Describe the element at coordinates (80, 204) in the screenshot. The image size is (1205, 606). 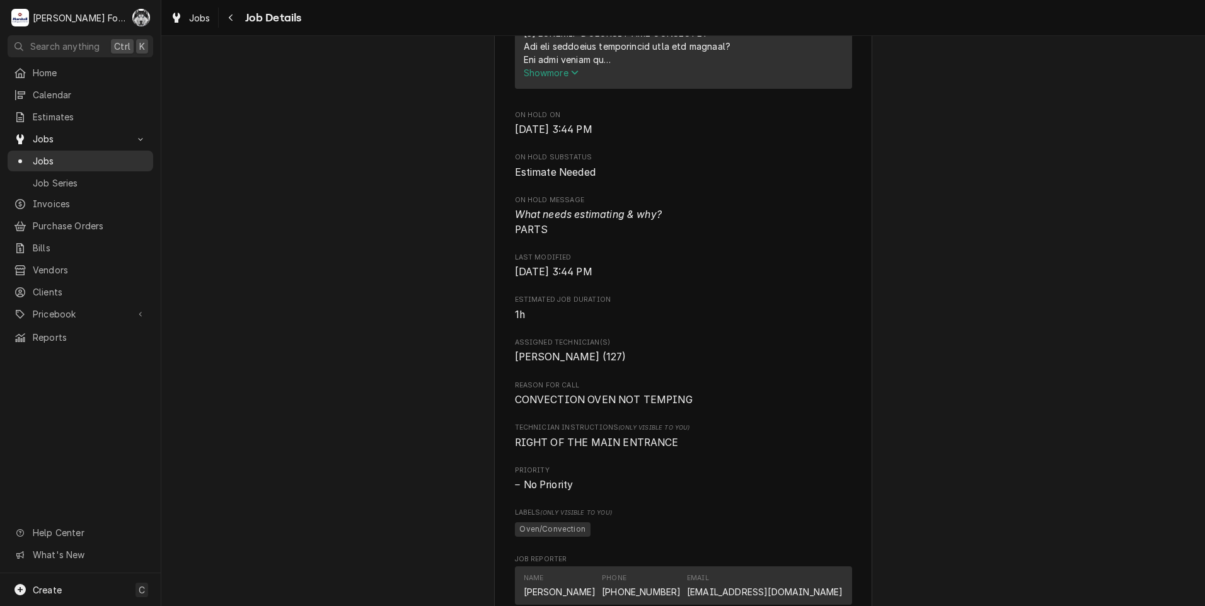
I see `a: Invoices` at that location.